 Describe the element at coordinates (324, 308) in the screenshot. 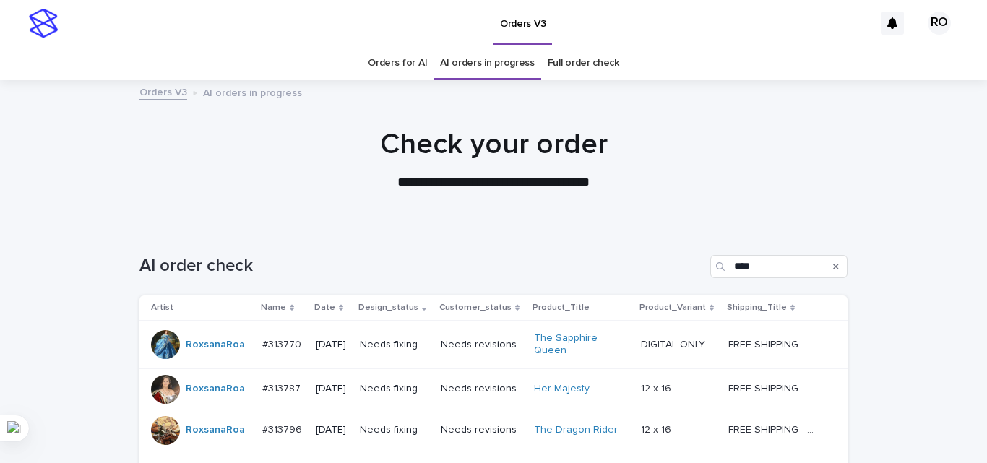

I see `p: Date` at that location.